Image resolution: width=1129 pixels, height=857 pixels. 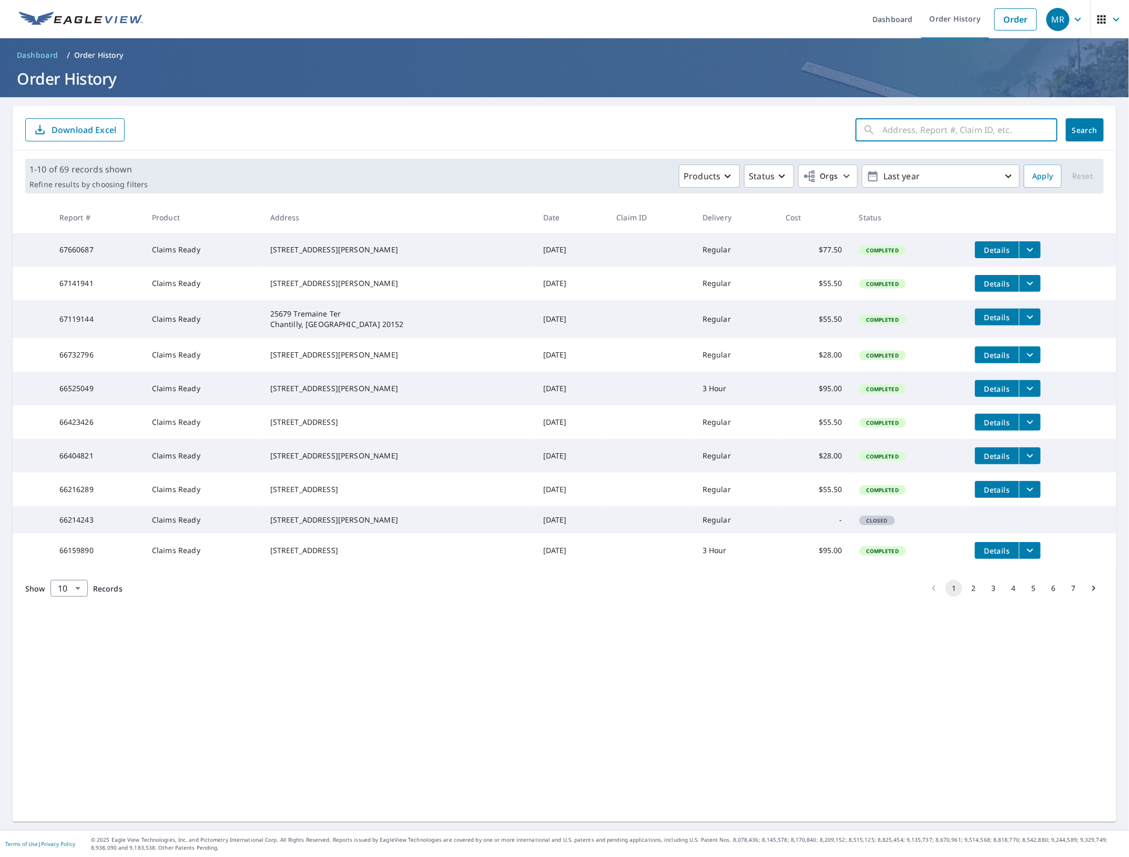 What do you see at coordinates (997, 456) in the screenshot?
I see `button: detailsBtn-66404821` at bounding box center [997, 456].